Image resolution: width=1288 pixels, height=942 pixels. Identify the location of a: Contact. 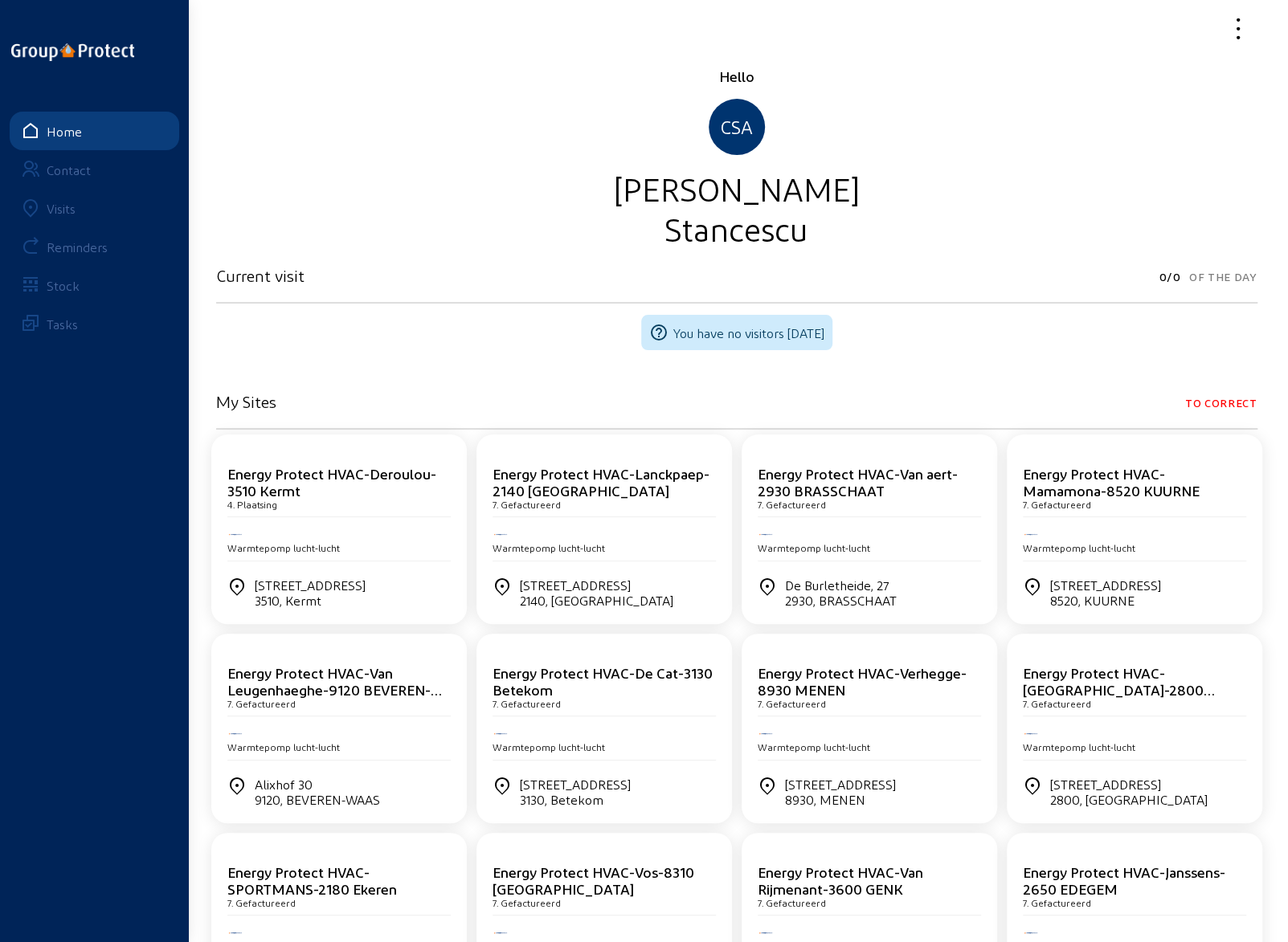
(94, 170).